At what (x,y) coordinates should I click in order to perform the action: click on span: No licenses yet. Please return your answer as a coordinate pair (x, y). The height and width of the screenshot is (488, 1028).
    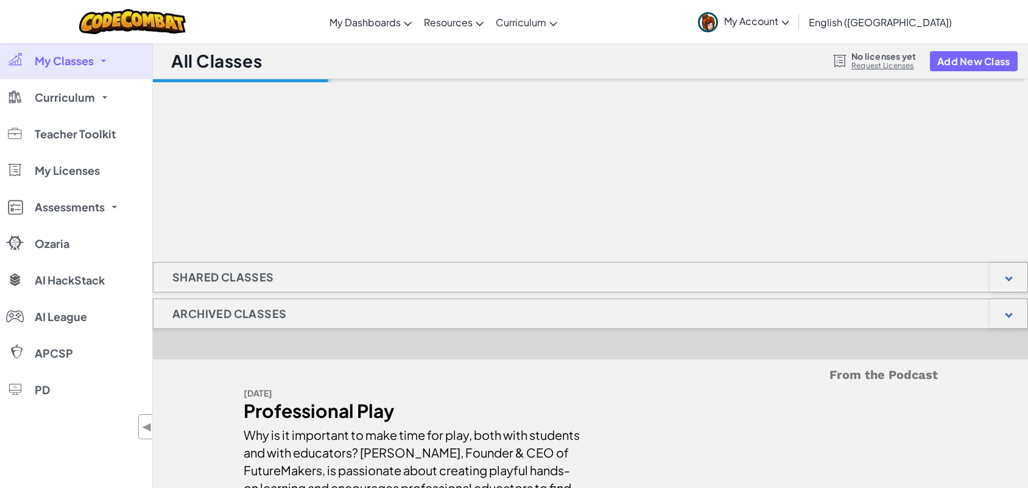
    Looking at the image, I should click on (884, 56).